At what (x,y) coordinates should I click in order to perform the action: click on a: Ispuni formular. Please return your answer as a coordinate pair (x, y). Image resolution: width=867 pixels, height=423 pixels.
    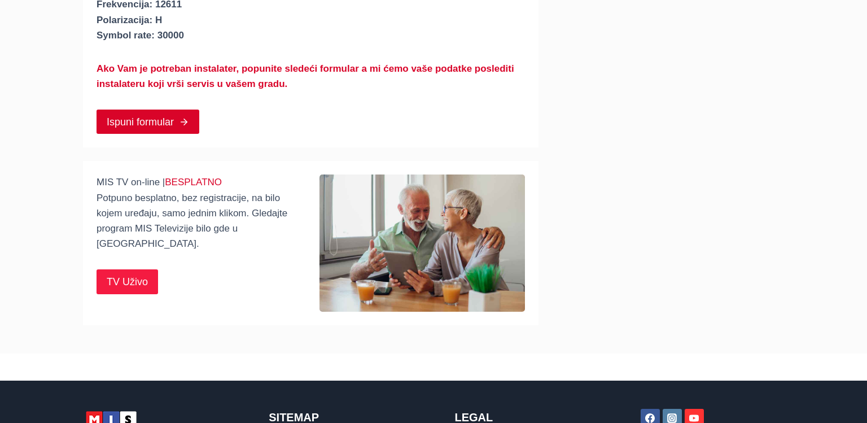
    Looking at the image, I should click on (148, 121).